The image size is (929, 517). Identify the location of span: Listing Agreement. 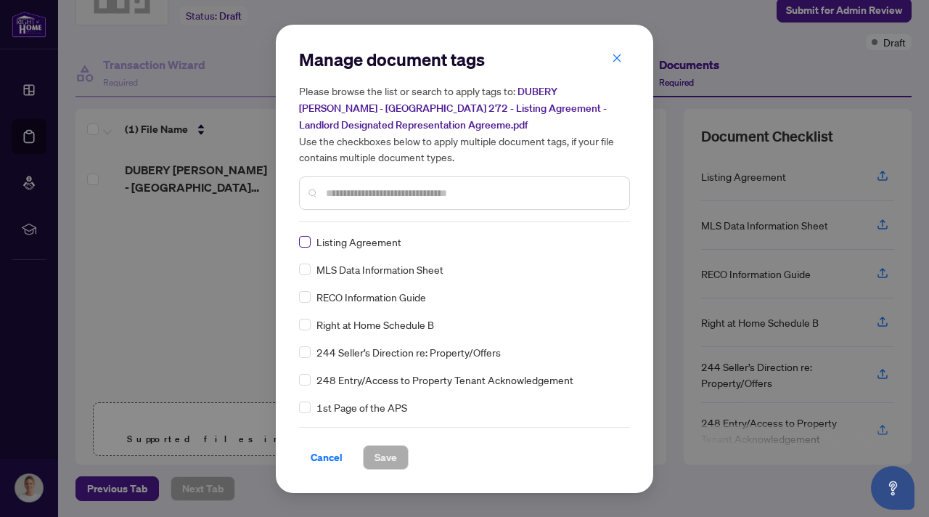
(359, 242).